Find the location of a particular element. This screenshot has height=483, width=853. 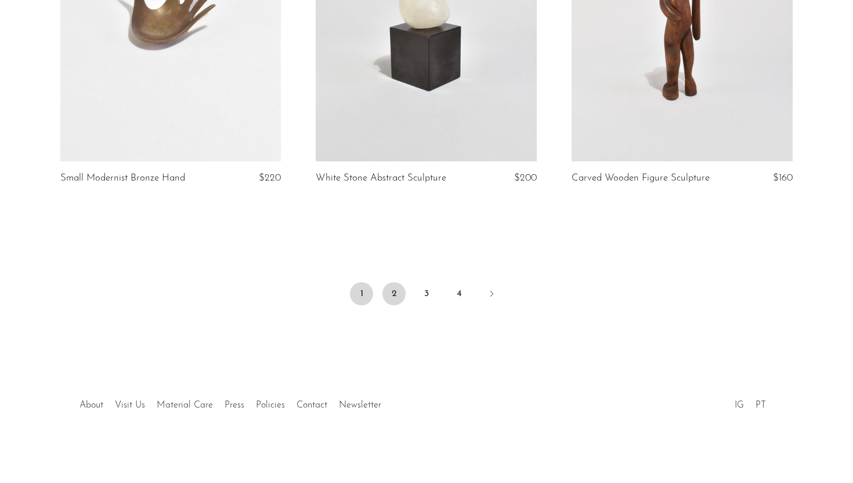

span: $200 is located at coordinates (525, 178).